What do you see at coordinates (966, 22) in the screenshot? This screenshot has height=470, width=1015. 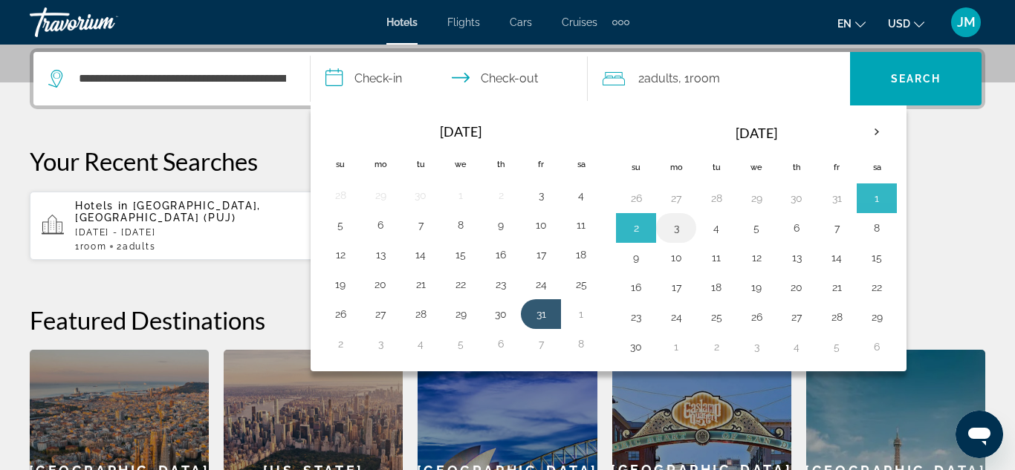 I see `span: JM` at bounding box center [966, 22].